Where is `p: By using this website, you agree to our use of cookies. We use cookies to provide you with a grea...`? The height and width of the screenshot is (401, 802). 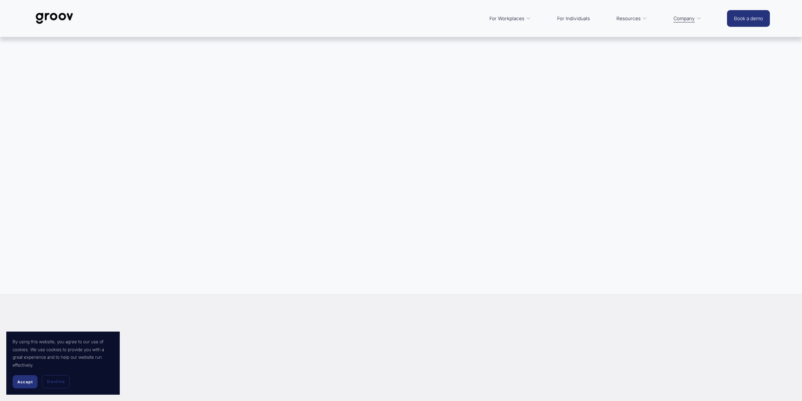
p: By using this website, you agree to our use of cookies. We use cookies to provide you with a grea... is located at coordinates (63, 353).